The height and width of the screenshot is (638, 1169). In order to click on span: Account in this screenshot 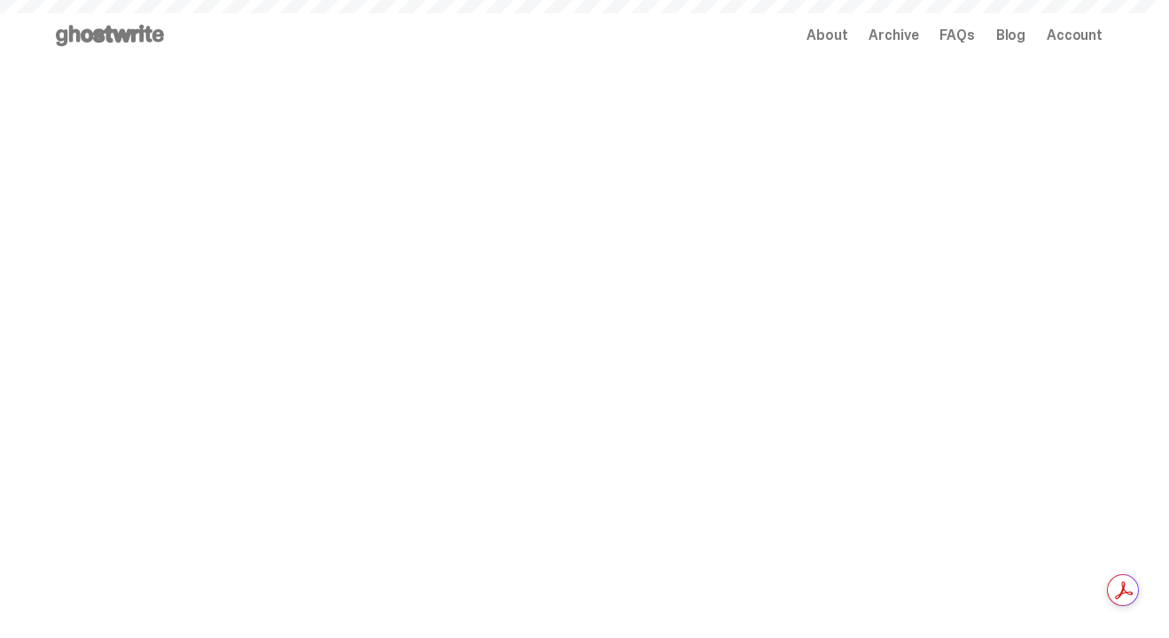, I will do `click(1074, 35)`.